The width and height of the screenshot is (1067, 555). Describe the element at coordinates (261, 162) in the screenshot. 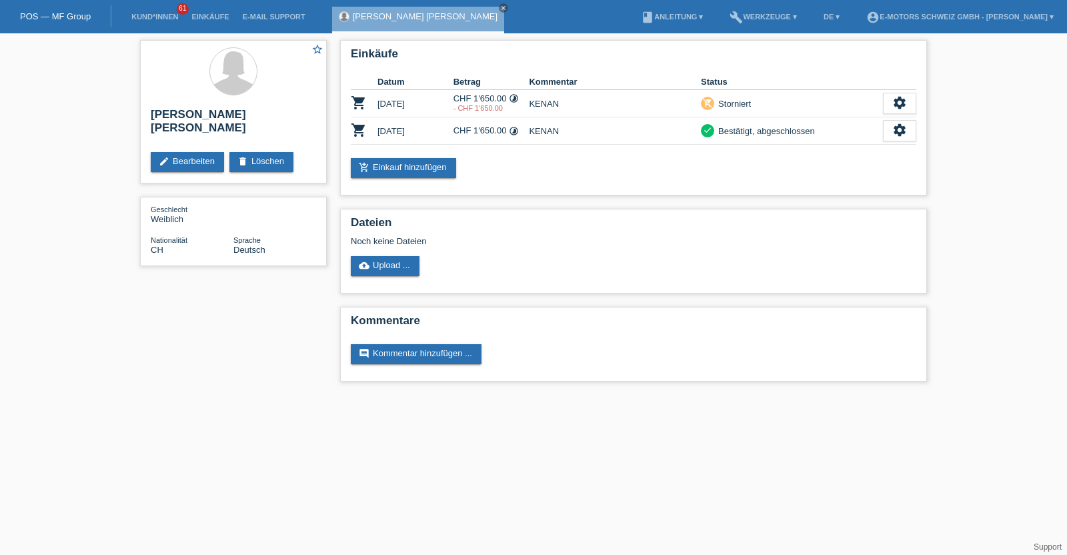

I see `a: deleteLöschen` at that location.